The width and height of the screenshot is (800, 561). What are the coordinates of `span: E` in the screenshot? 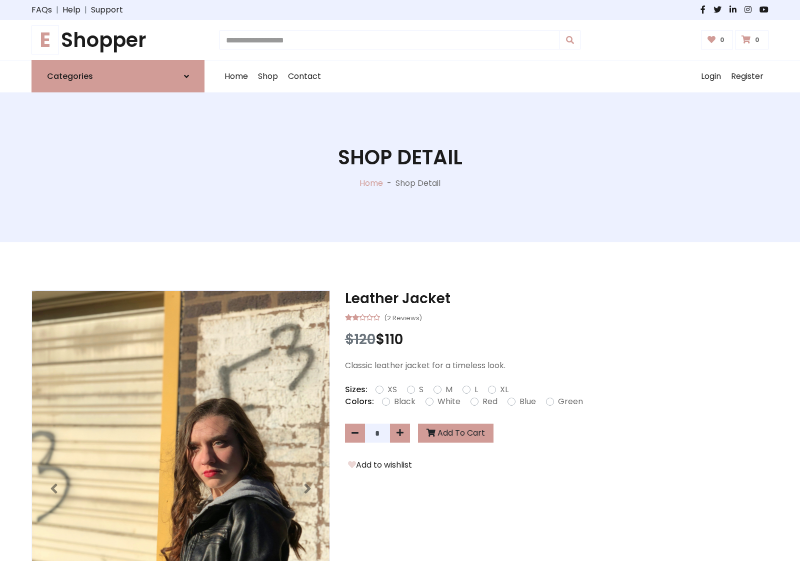 It's located at (45, 40).